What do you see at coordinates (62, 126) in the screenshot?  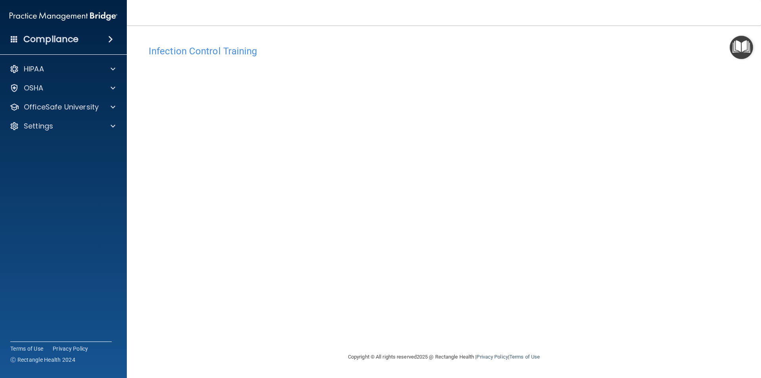 I see `a: Settings` at bounding box center [62, 126].